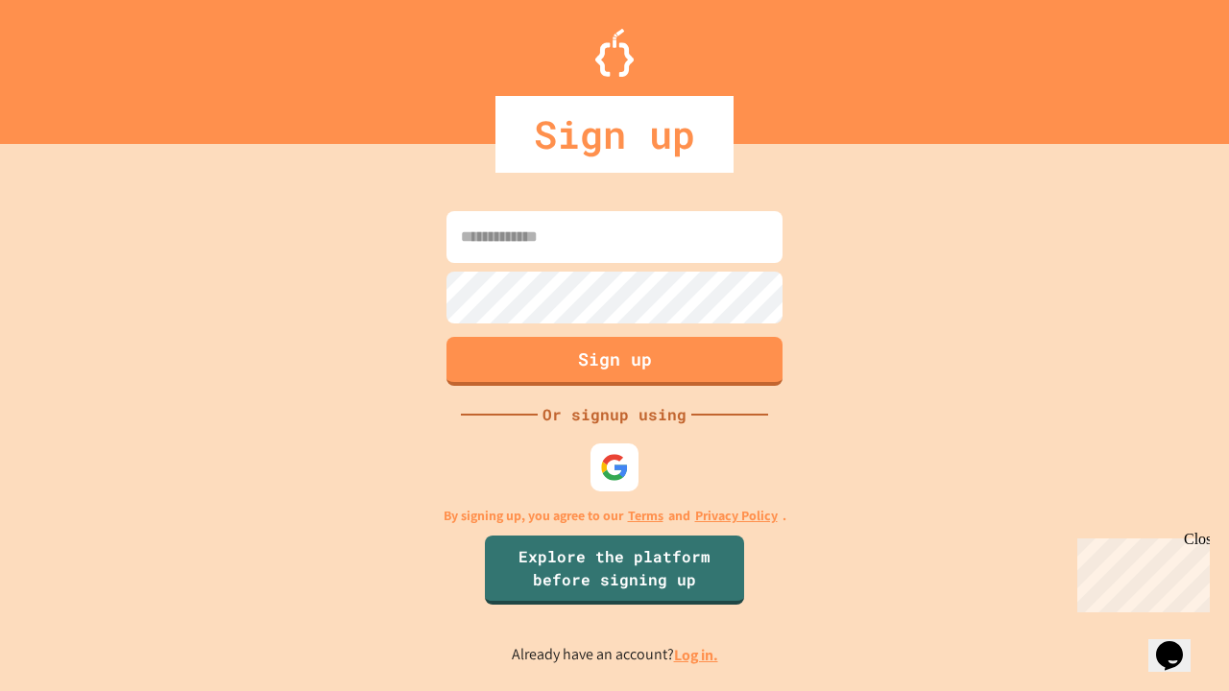 Image resolution: width=1229 pixels, height=691 pixels. I want to click on div: Chat with us now!Close, so click(70, 64).